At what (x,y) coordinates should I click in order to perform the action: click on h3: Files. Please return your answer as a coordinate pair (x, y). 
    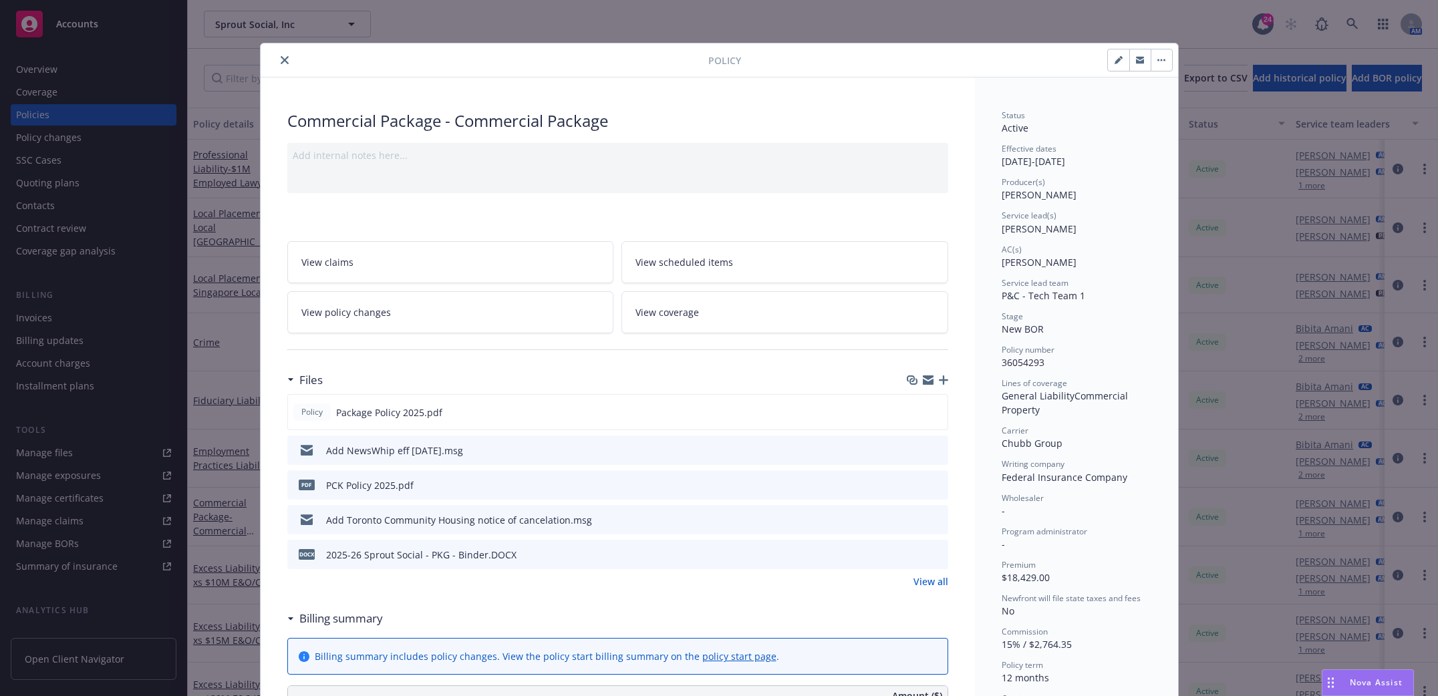
    Looking at the image, I should click on (311, 380).